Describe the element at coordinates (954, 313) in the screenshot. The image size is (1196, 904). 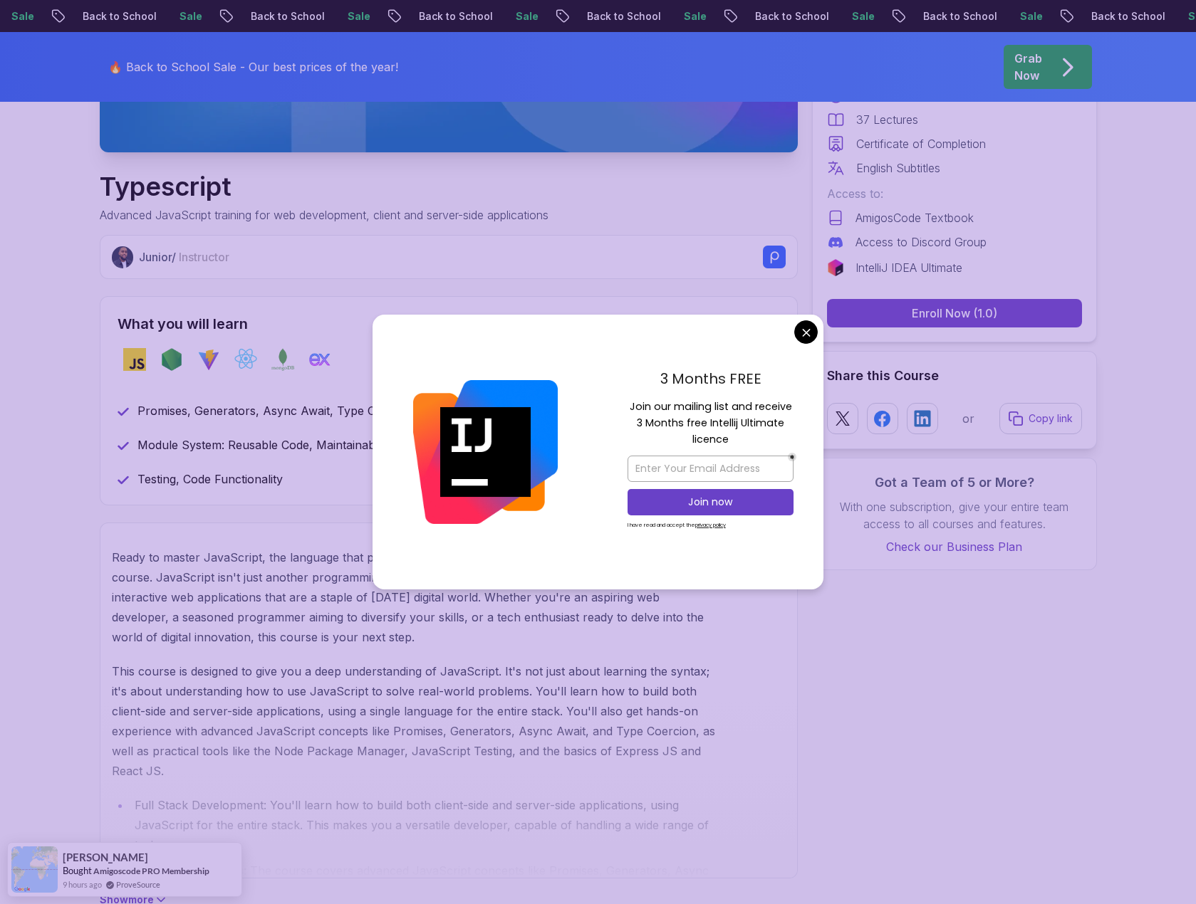
I see `button: Enroll Now (1.0)` at that location.